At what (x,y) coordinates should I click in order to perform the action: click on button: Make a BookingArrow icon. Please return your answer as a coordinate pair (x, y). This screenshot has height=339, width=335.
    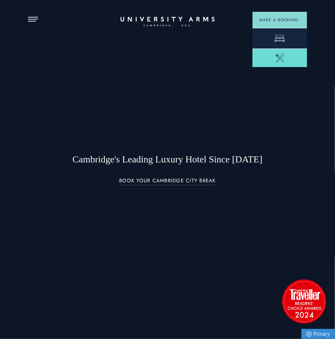
    Looking at the image, I should click on (280, 20).